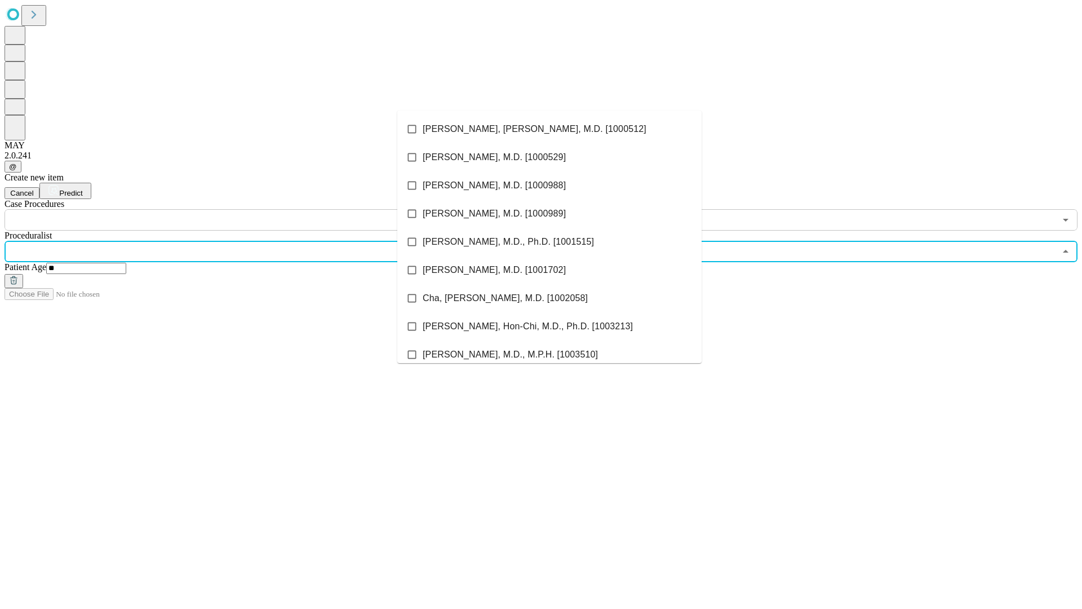 The width and height of the screenshot is (1082, 609). Describe the element at coordinates (34, 177) in the screenshot. I see `span: Create new item` at that location.